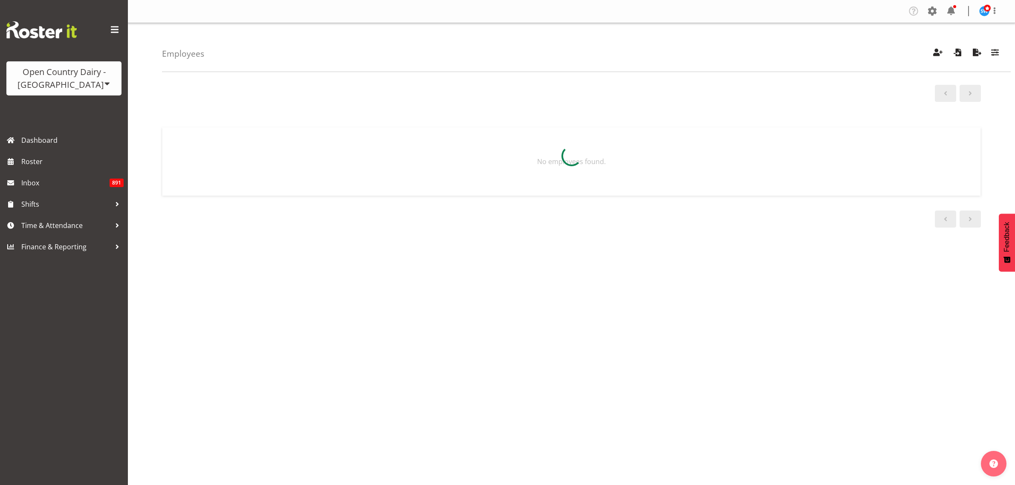  What do you see at coordinates (995, 54) in the screenshot?
I see `button: Filter Employees` at bounding box center [995, 54].